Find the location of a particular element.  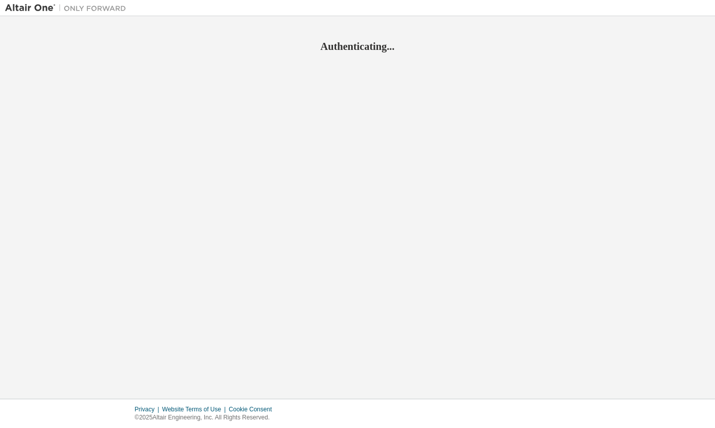

div: Website Terms of Use is located at coordinates (195, 410).